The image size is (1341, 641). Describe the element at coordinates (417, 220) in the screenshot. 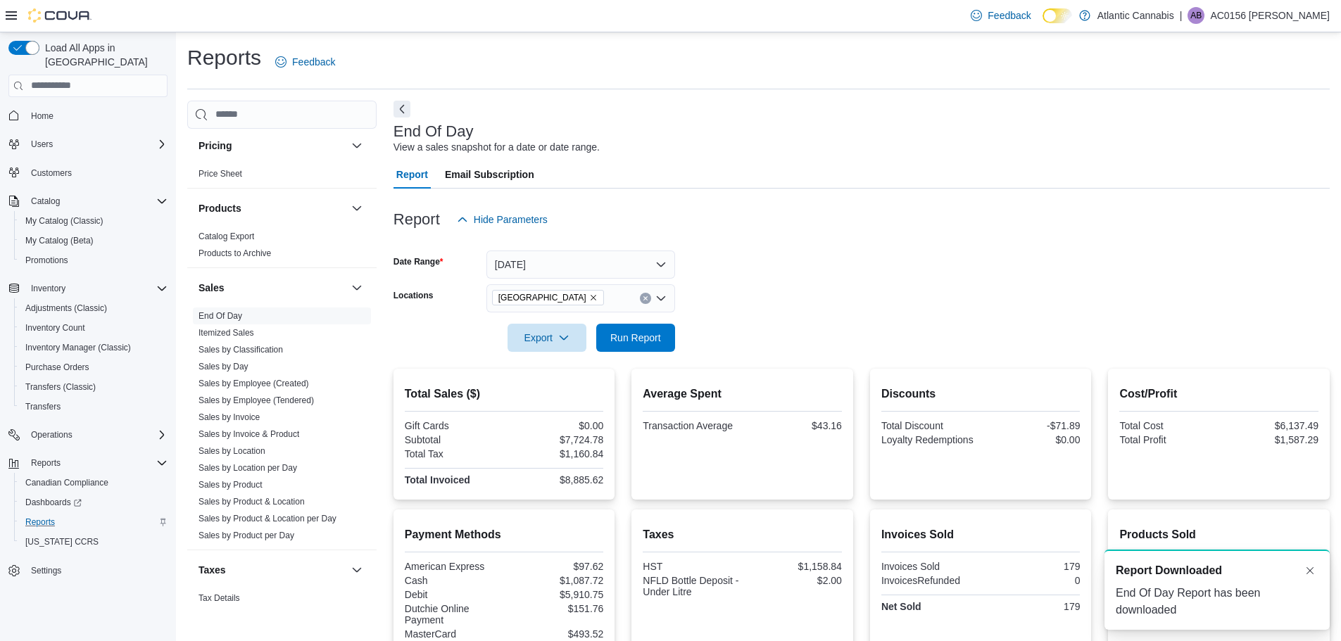

I see `h3: Report` at that location.